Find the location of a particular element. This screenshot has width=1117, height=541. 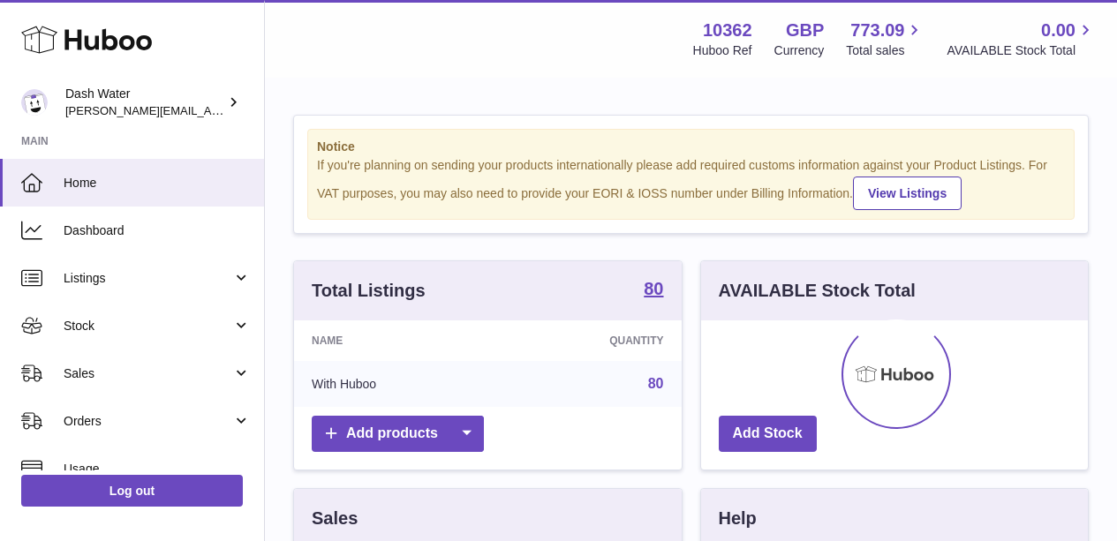

th: Name is located at coordinates (396, 341).